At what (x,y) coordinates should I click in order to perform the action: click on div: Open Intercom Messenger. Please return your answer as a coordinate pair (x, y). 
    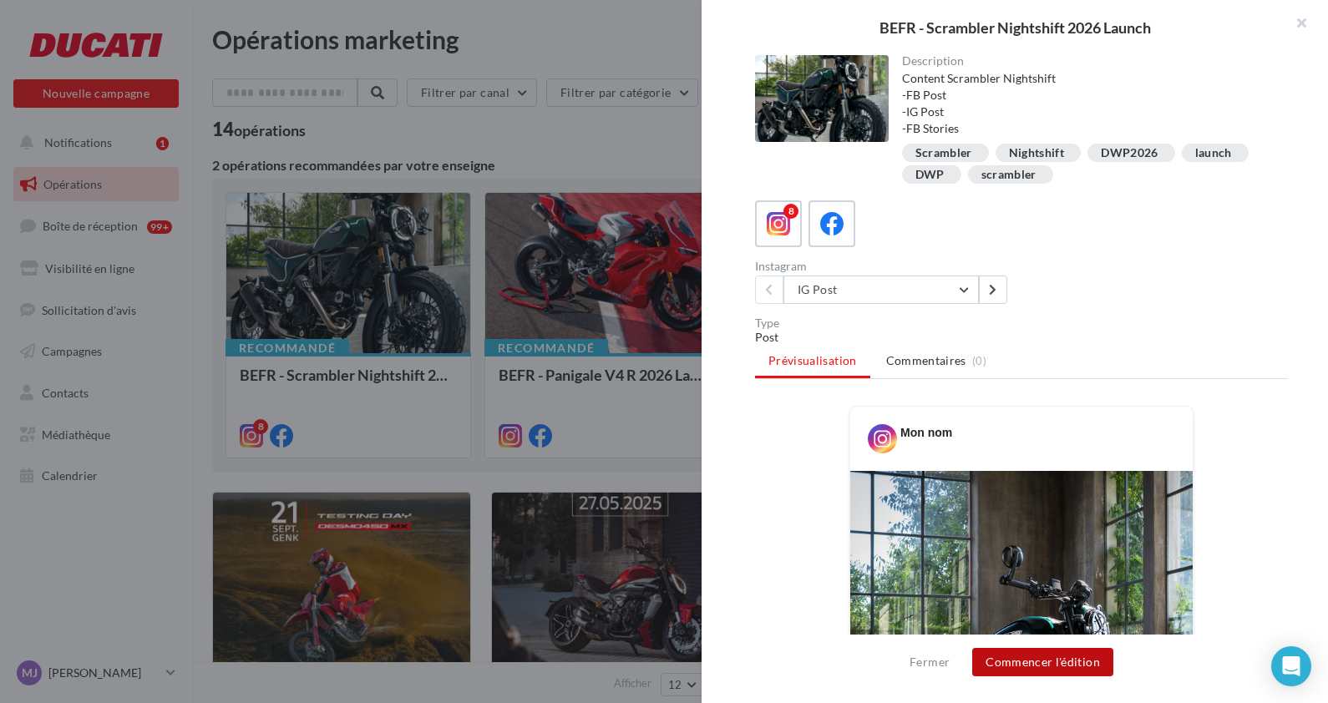
    Looking at the image, I should click on (1291, 667).